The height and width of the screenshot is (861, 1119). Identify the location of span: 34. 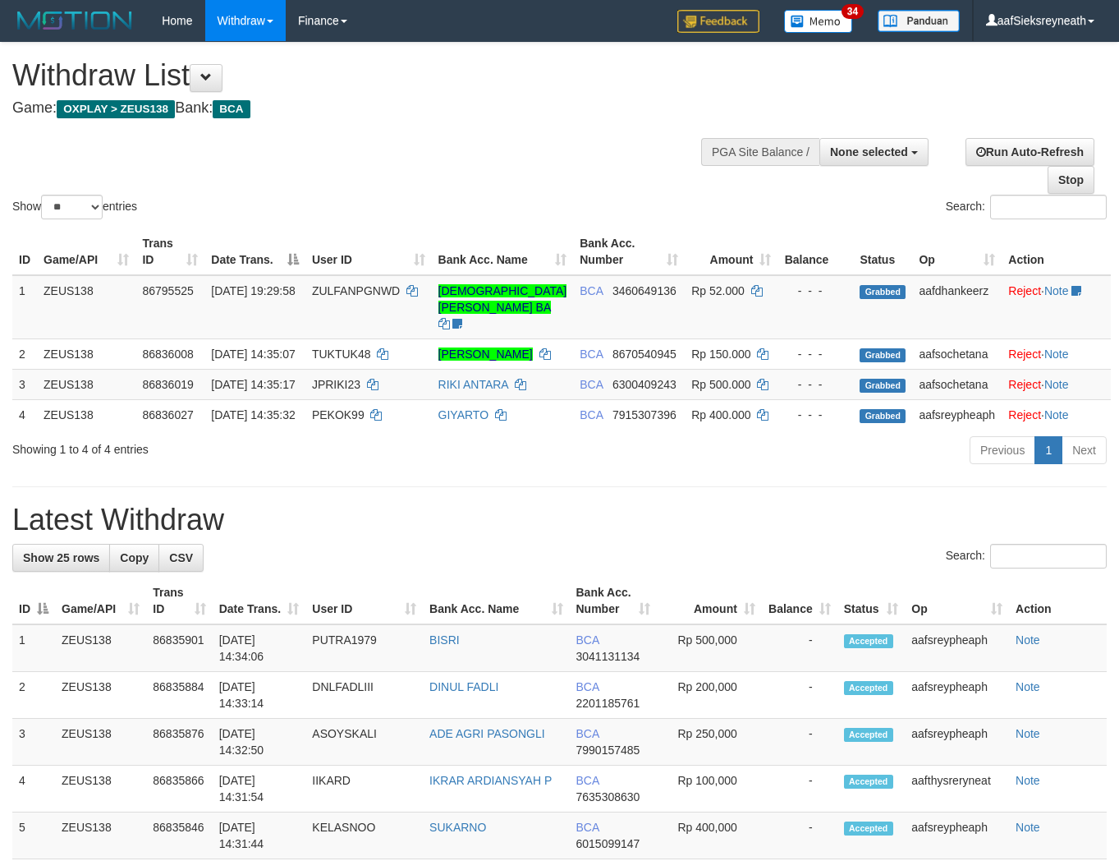
(852, 11).